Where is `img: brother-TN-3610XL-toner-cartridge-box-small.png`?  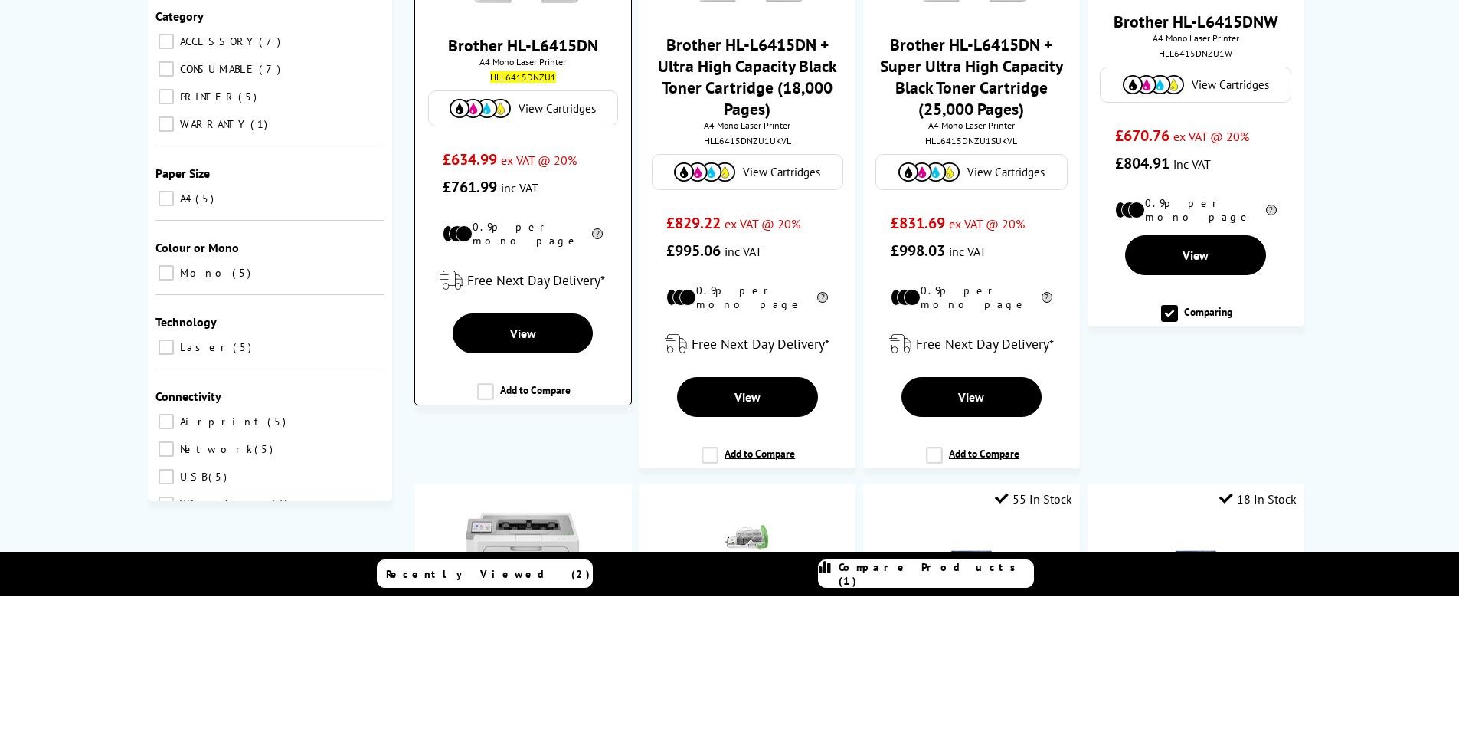 img: brother-TN-3610XL-toner-cartridge-box-small.png is located at coordinates (971, 560).